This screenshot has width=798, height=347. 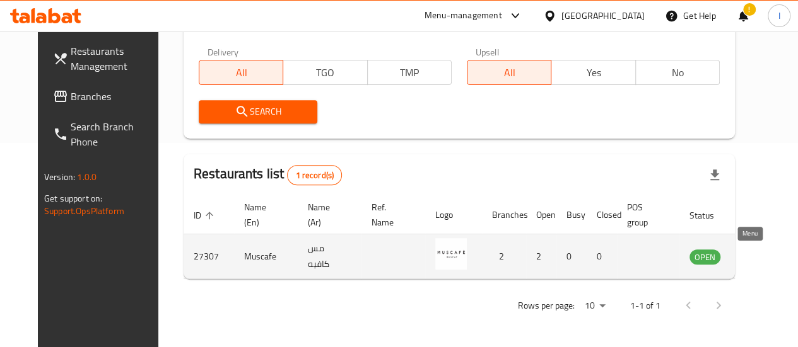 I want to click on div: Menu-management, so click(x=463, y=16).